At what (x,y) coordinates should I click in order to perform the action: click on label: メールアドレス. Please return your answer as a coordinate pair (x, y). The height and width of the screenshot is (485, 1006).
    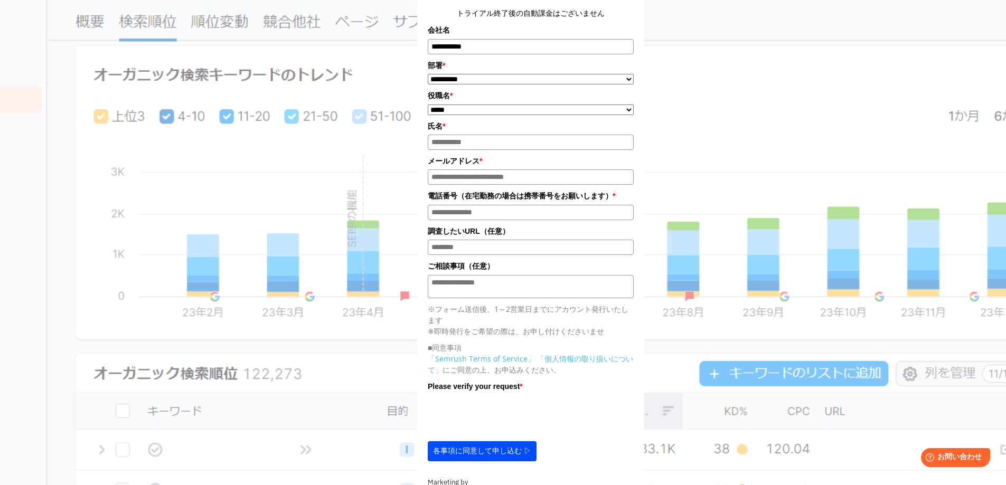
    Looking at the image, I should click on (531, 161).